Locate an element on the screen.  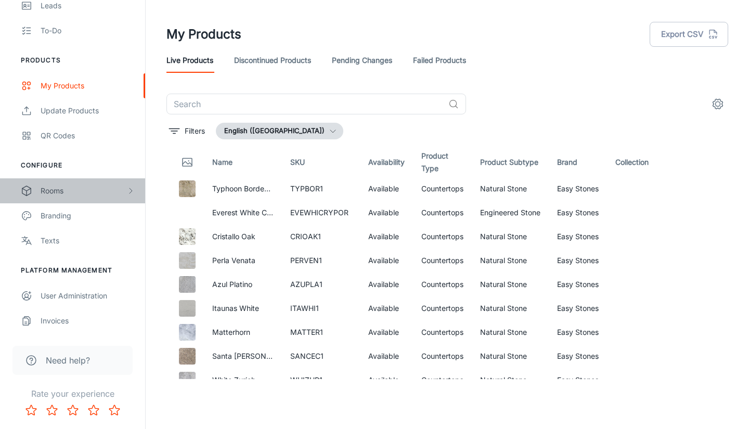
div: User Administration is located at coordinates (87, 296).